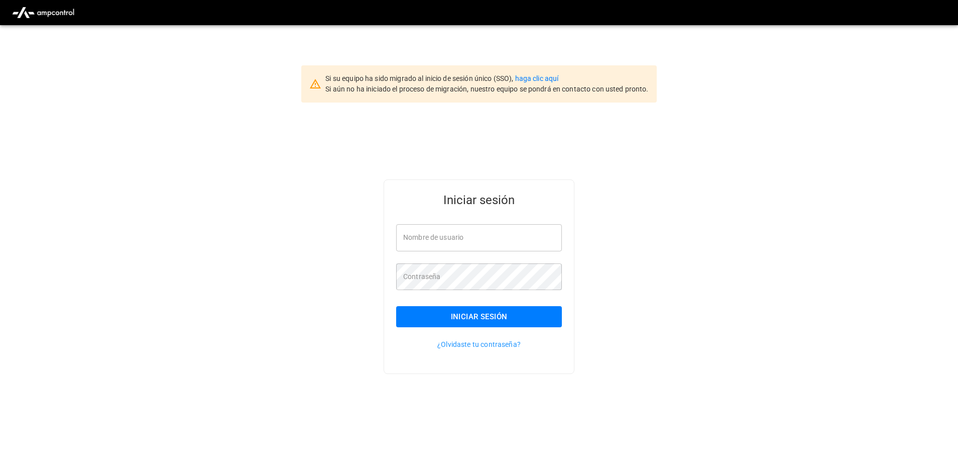  I want to click on img: ampcontrol.io logo, so click(43, 13).